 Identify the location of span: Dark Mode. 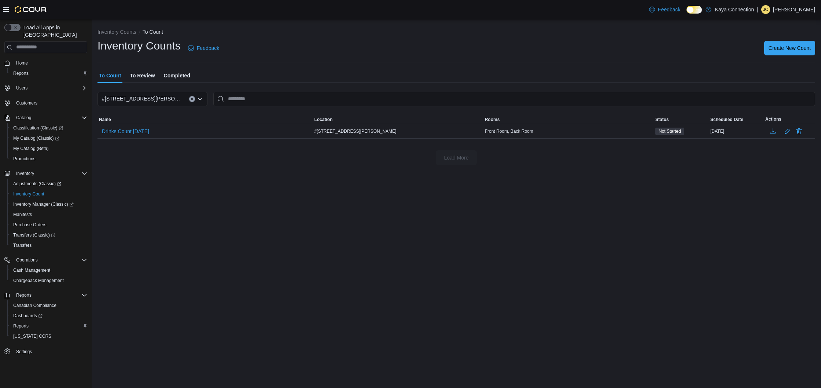
(686, 14).